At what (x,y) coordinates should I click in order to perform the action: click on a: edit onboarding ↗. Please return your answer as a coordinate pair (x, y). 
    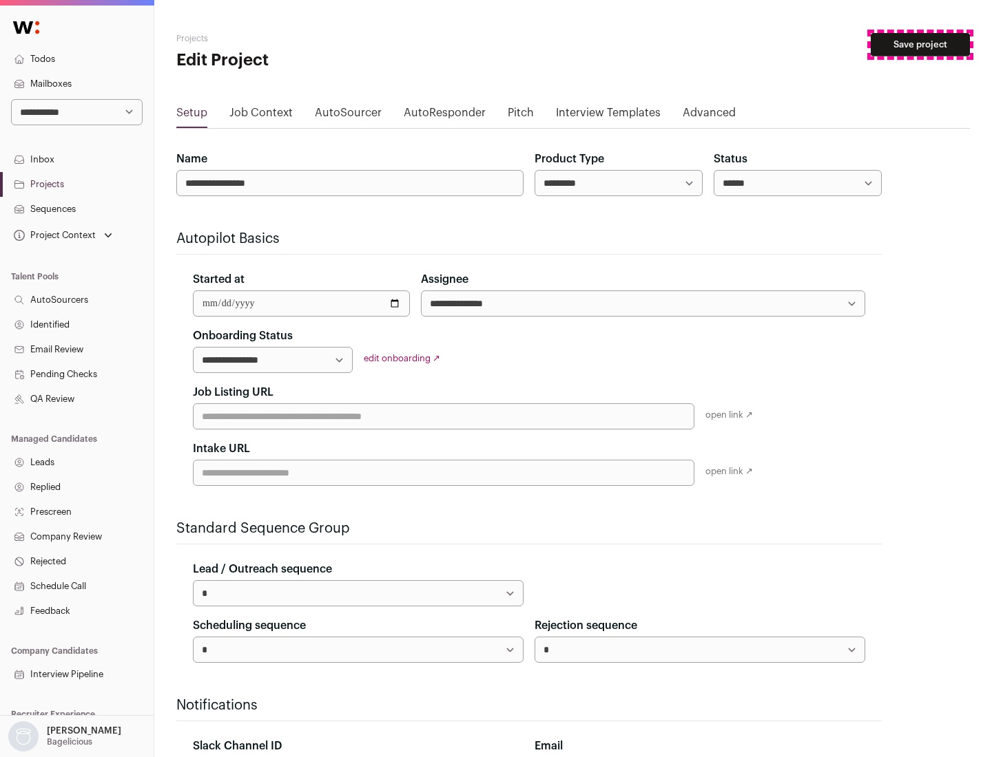
    Looking at the image, I should click on (401, 358).